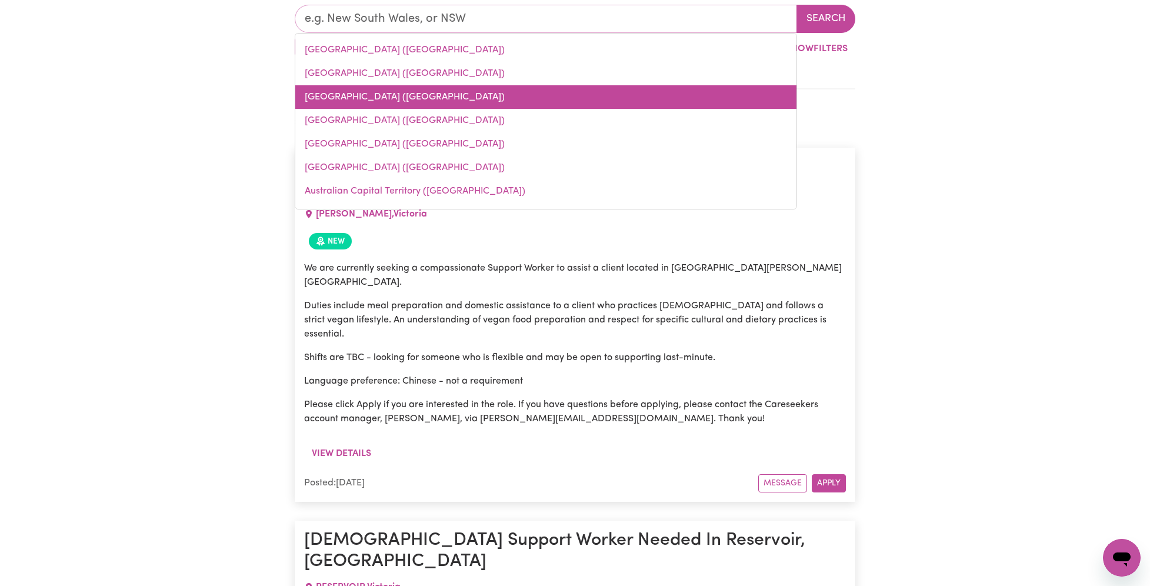  I want to click on a: Queensland (QLD), so click(546, 121).